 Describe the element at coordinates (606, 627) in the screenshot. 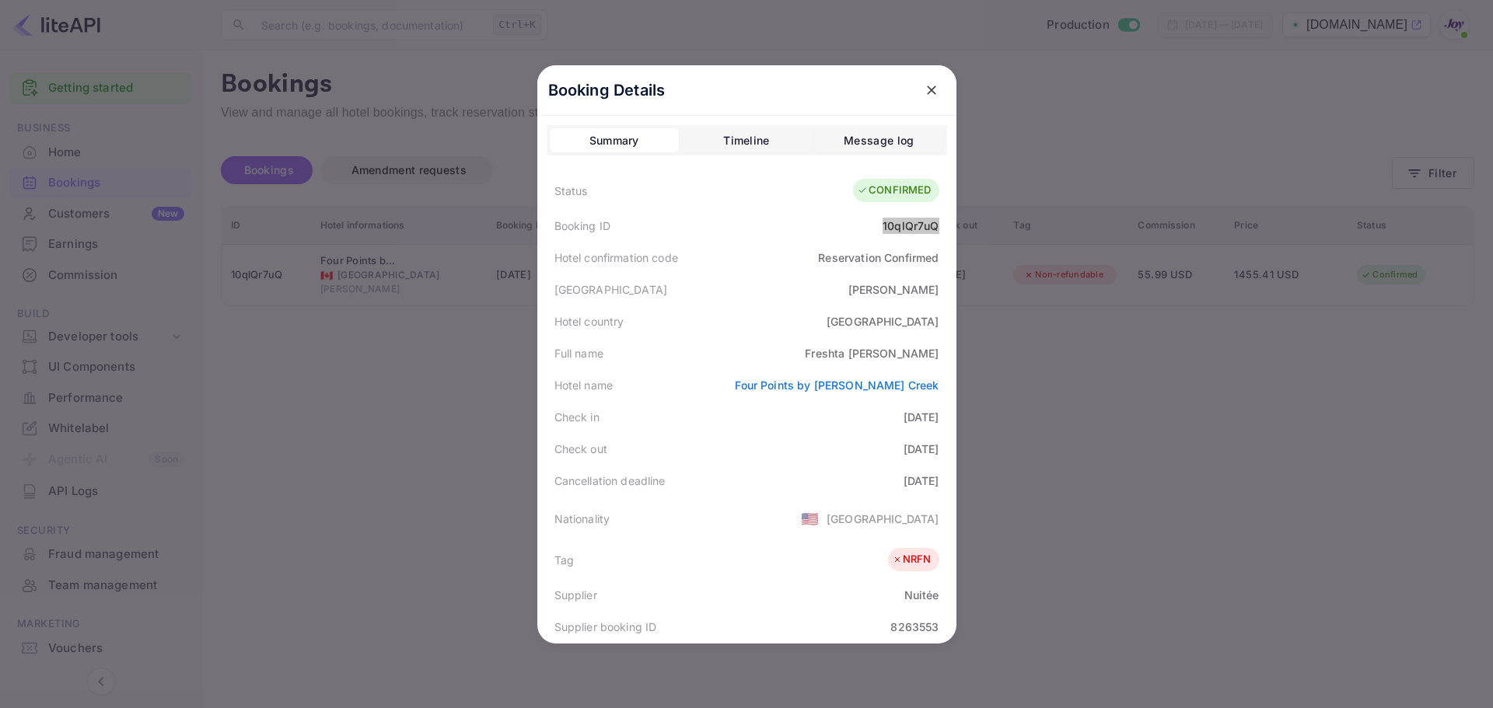

I see `div: Supplier booking ID` at that location.